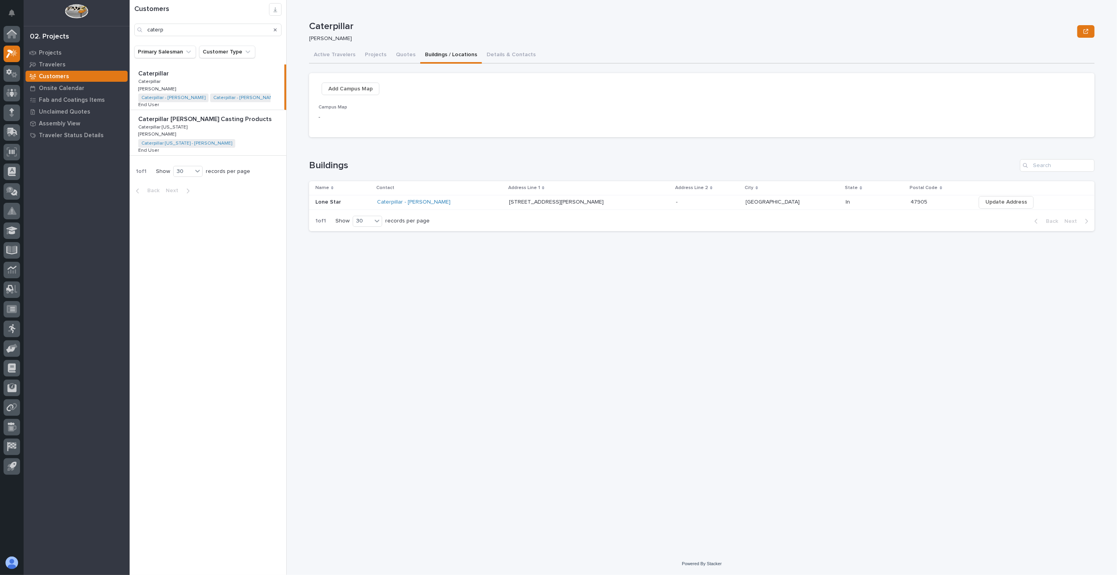 This screenshot has height=575, width=1117. Describe the element at coordinates (451, 55) in the screenshot. I see `button: Buildings / Locations` at that location.